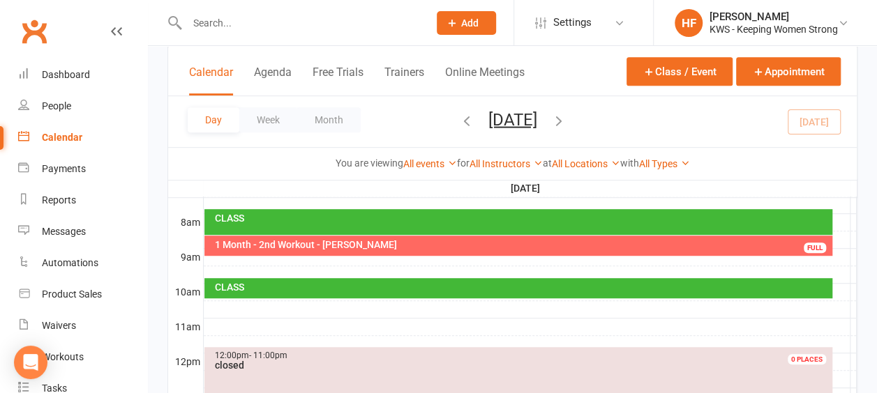 This screenshot has width=877, height=393. I want to click on span: - 11:00pm, so click(268, 356).